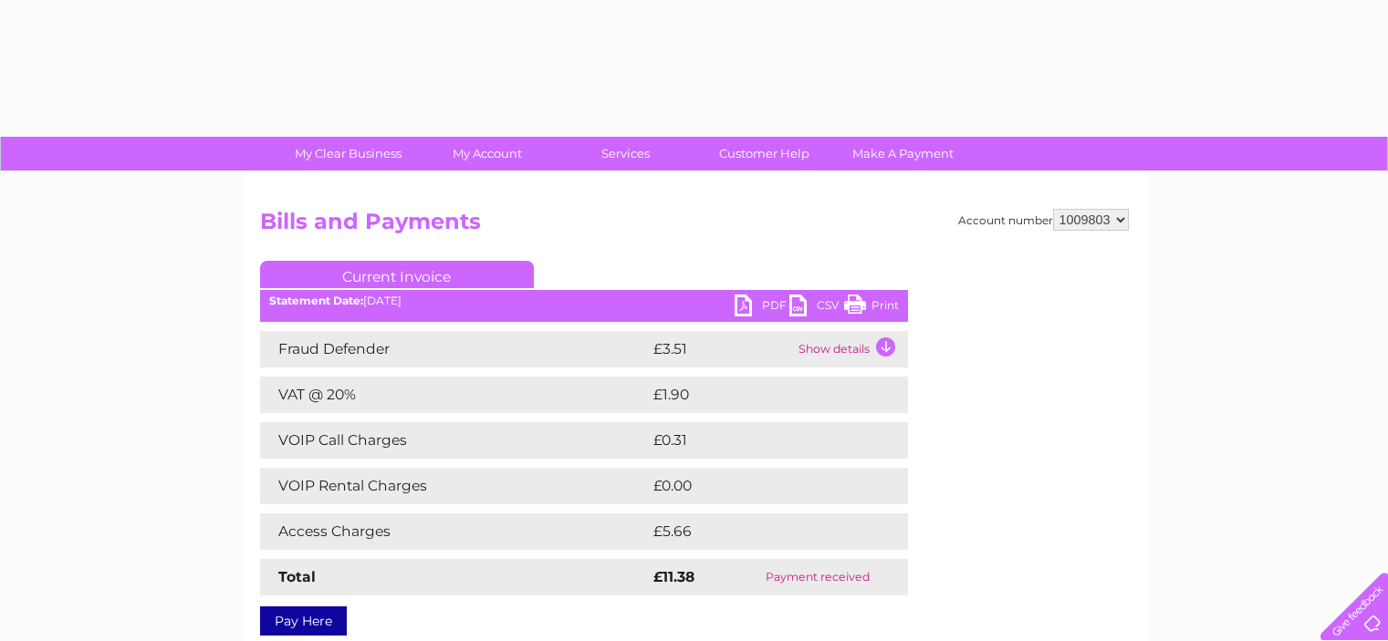  I want to click on a: Print, so click(871, 307).